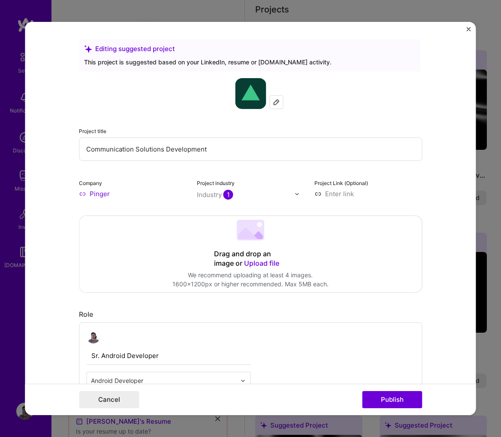  Describe the element at coordinates (262, 263) in the screenshot. I see `span: Upload file` at that location.